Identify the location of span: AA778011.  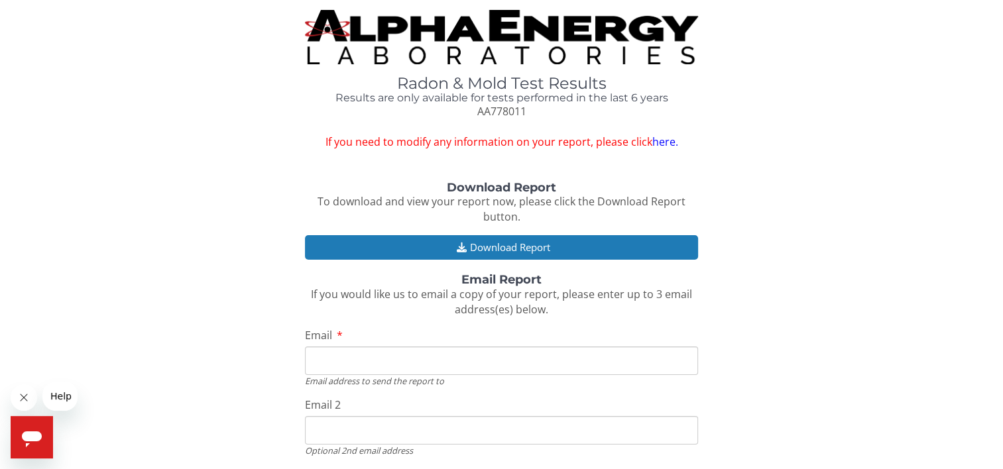
(501, 111).